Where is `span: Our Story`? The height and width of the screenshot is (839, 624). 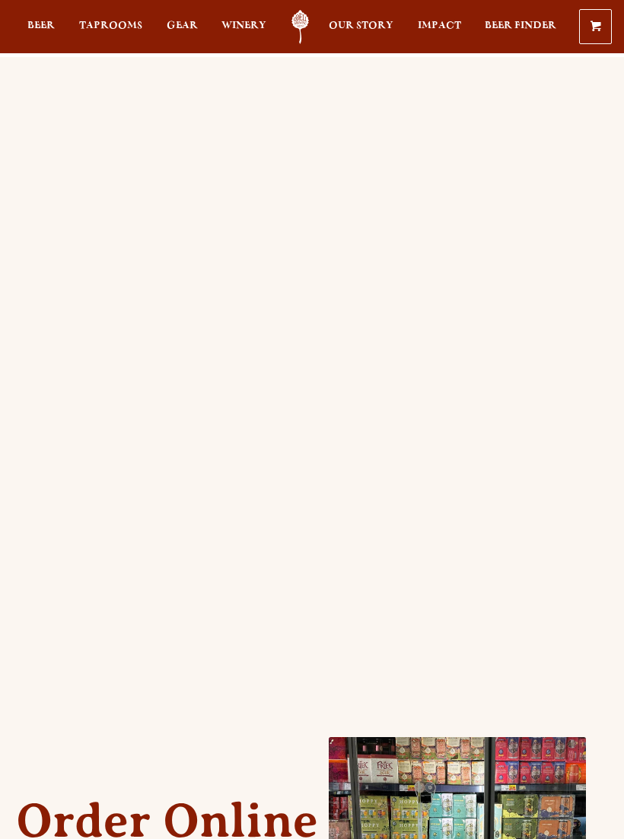
span: Our Story is located at coordinates (361, 26).